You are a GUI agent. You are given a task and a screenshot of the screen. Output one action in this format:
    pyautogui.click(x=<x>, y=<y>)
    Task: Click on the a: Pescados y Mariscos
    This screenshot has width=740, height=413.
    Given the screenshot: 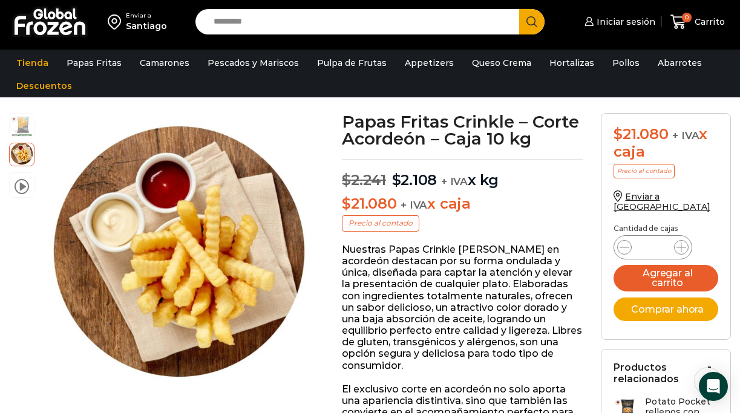 What is the action you would take?
    pyautogui.click(x=253, y=63)
    